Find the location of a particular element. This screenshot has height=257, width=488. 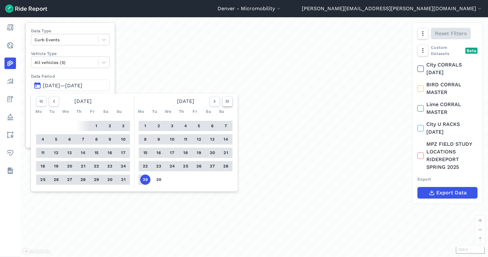

a: Fees is located at coordinates (10, 99).